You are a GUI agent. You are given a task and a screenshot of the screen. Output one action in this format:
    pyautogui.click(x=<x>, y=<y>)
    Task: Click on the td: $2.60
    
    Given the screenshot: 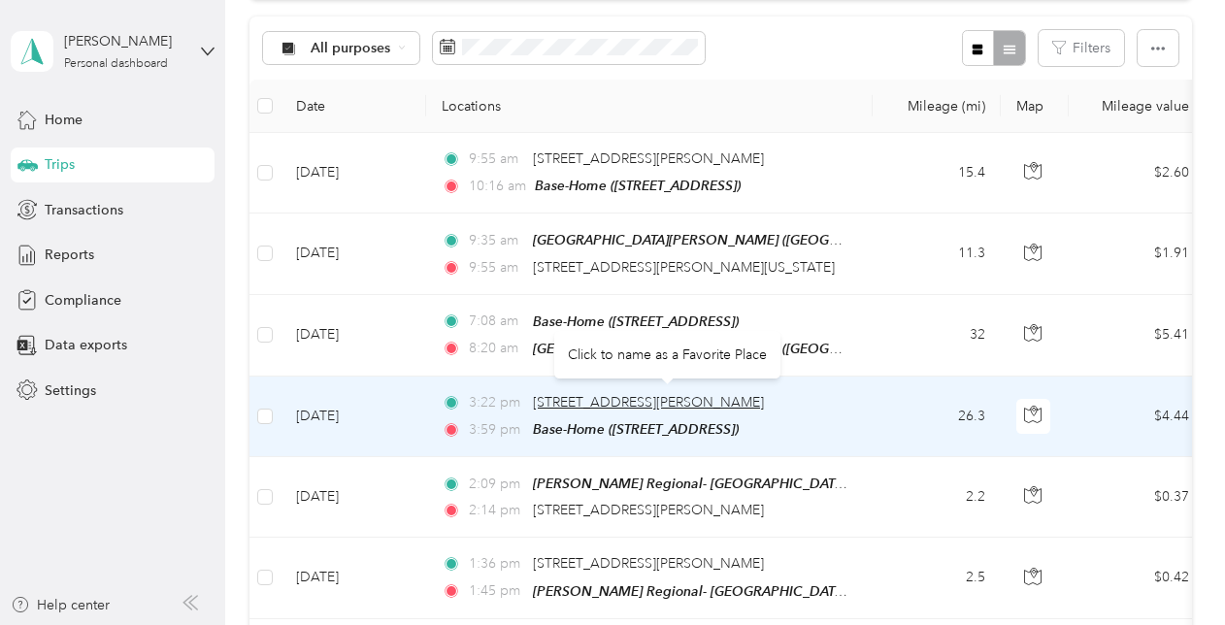 What is the action you would take?
    pyautogui.click(x=1136, y=173)
    